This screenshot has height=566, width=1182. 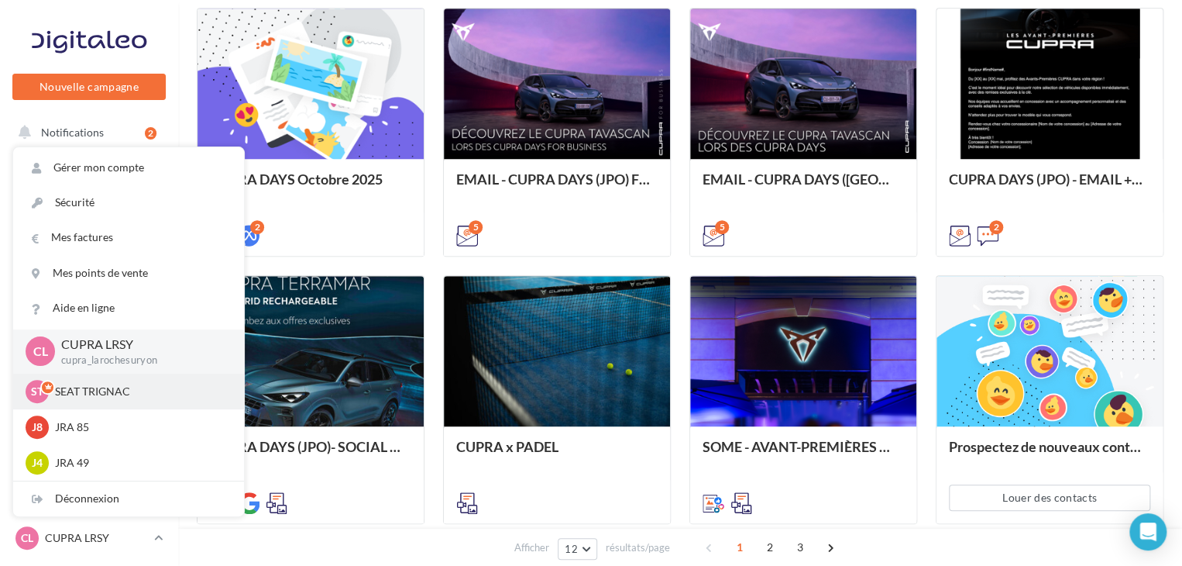 I want to click on span: 3, so click(x=800, y=547).